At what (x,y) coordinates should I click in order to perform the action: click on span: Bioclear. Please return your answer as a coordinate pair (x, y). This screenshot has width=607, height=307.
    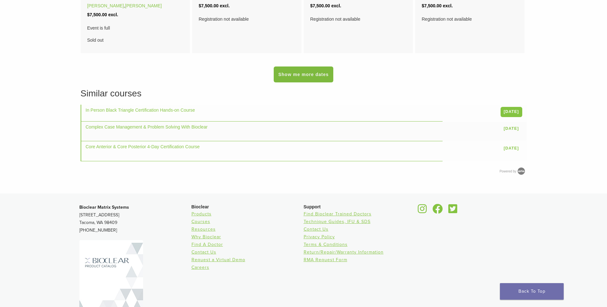
    Looking at the image, I should click on (200, 207).